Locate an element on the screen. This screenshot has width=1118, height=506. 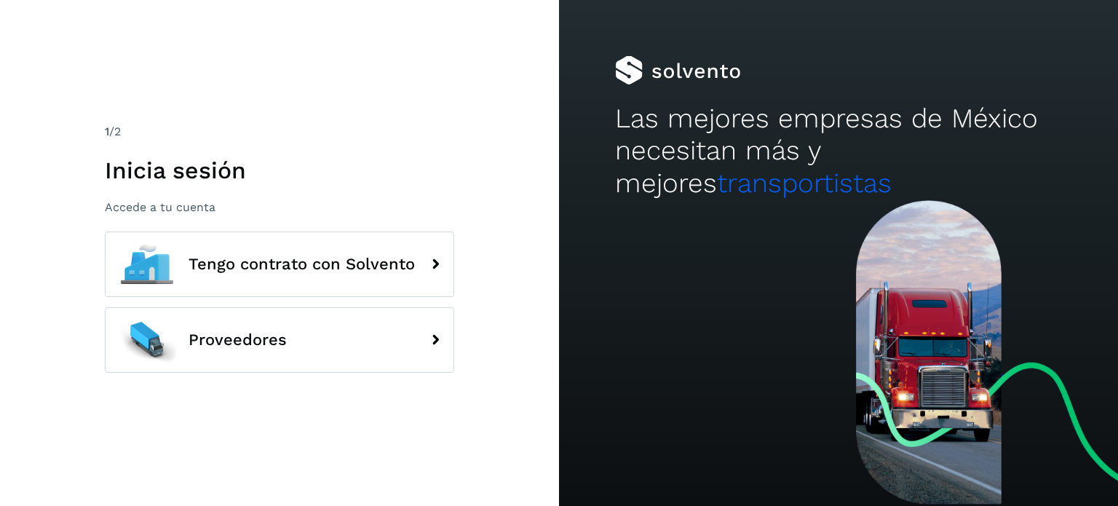
button: Proveedores is located at coordinates (280, 340).